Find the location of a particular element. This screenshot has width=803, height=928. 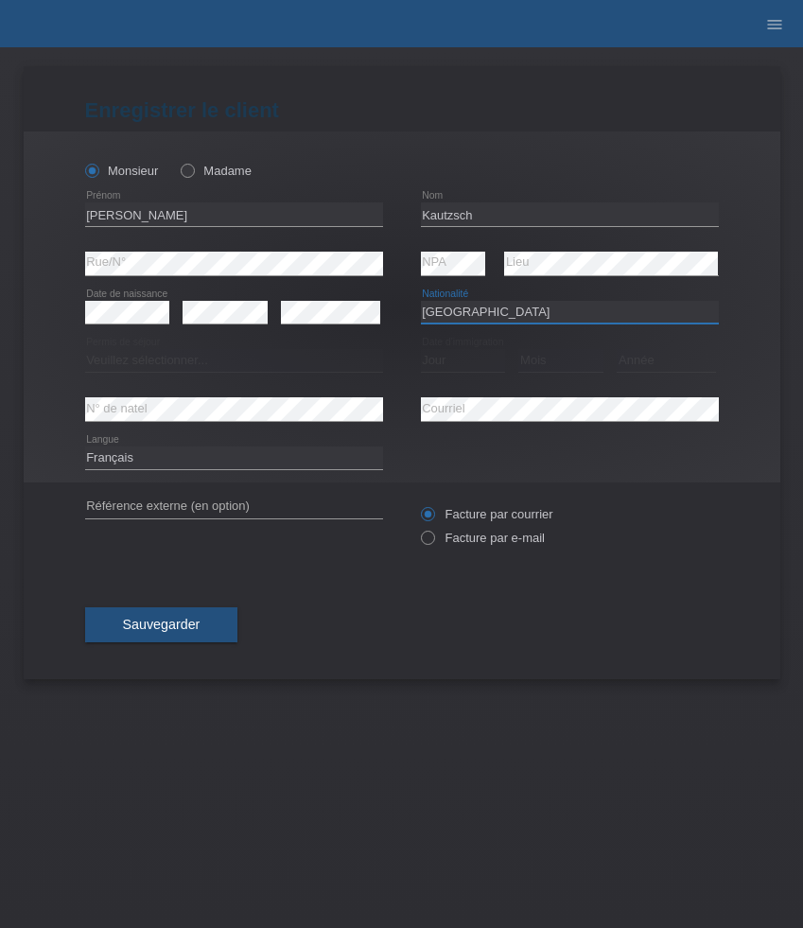

input: Monsieur is located at coordinates (91, 169).